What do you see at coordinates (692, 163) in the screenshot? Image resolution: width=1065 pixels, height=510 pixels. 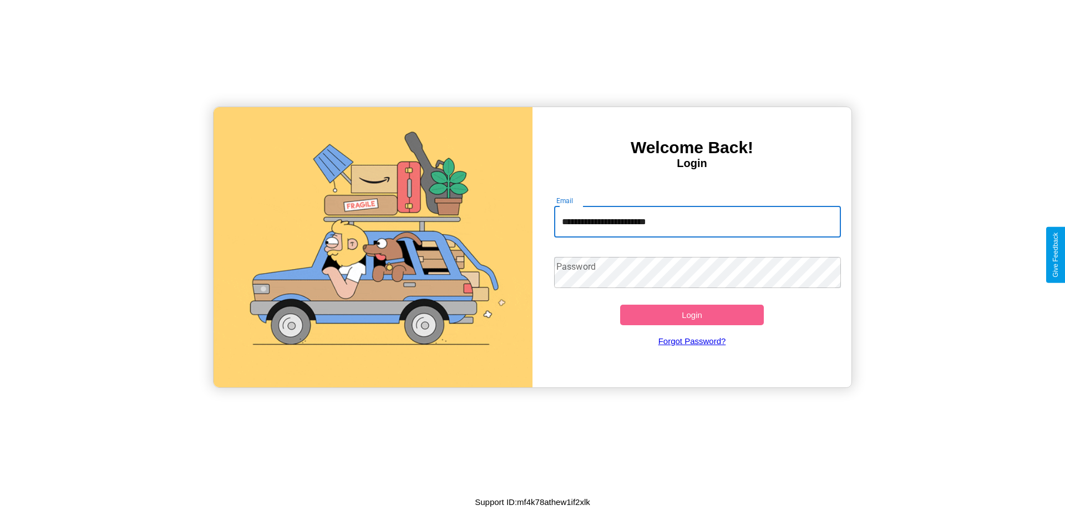 I see `h4: Login` at bounding box center [692, 163].